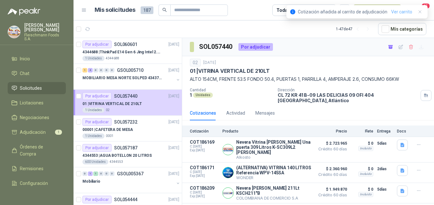 The height and width of the screenshot is (205, 434). Describe the element at coordinates (273, 157) in the screenshot. I see `p: Alkosto` at that location.